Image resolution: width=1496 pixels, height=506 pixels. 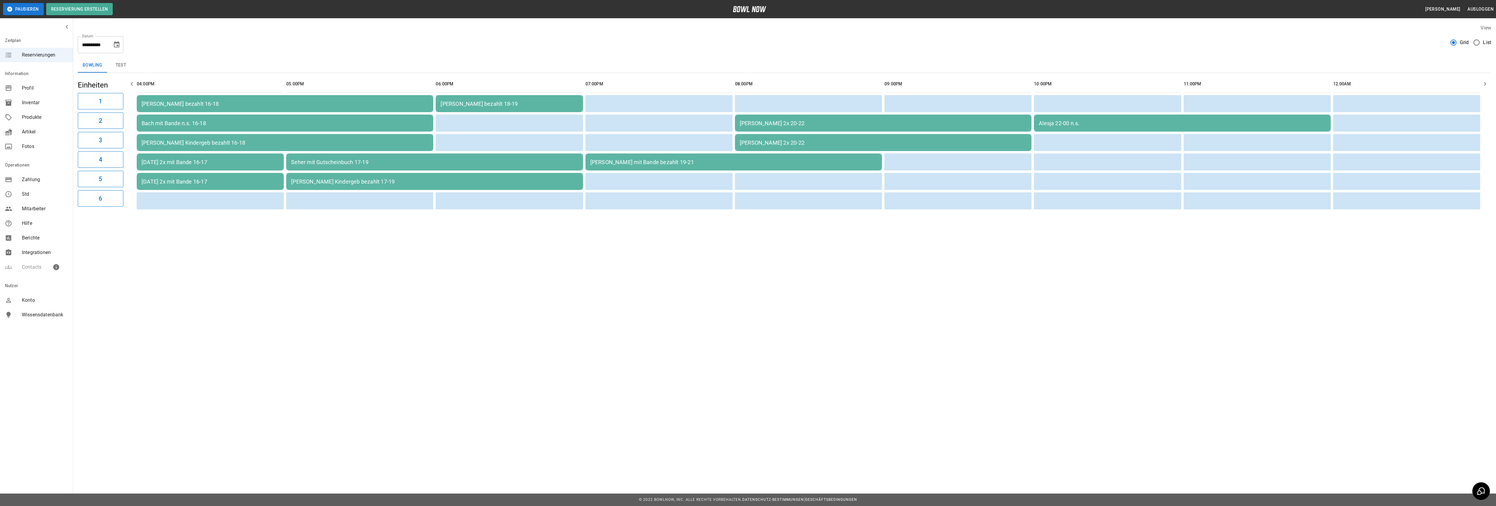 What do you see at coordinates (958, 84) in the screenshot?
I see `th: 09:00PM` at bounding box center [958, 84].